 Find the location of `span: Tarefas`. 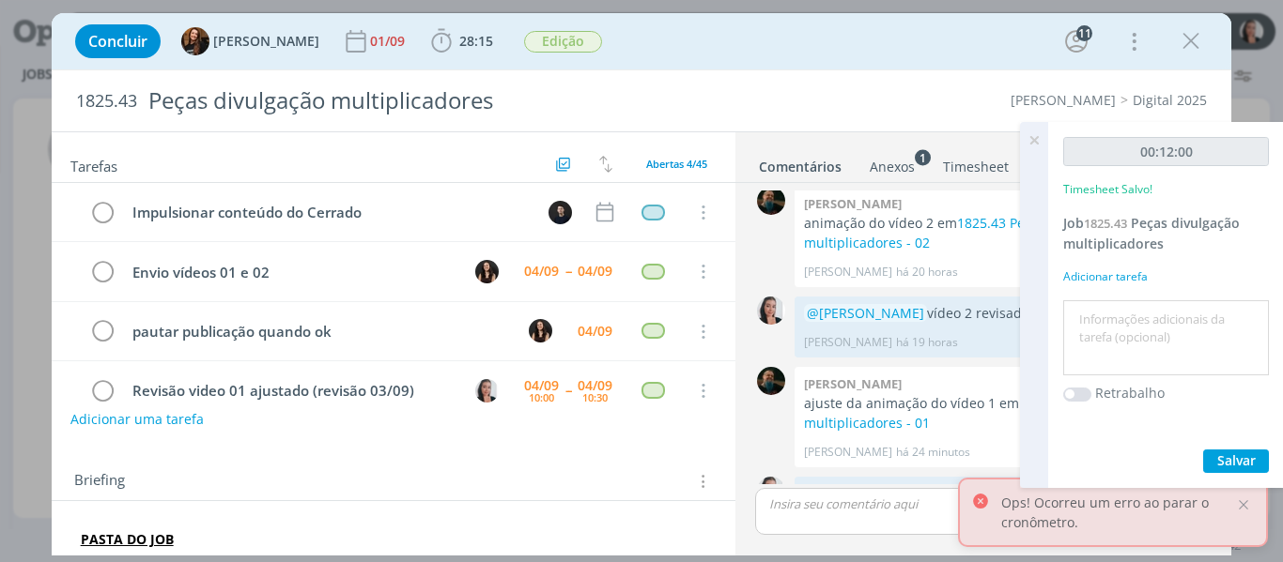

span: Tarefas is located at coordinates (94, 164).